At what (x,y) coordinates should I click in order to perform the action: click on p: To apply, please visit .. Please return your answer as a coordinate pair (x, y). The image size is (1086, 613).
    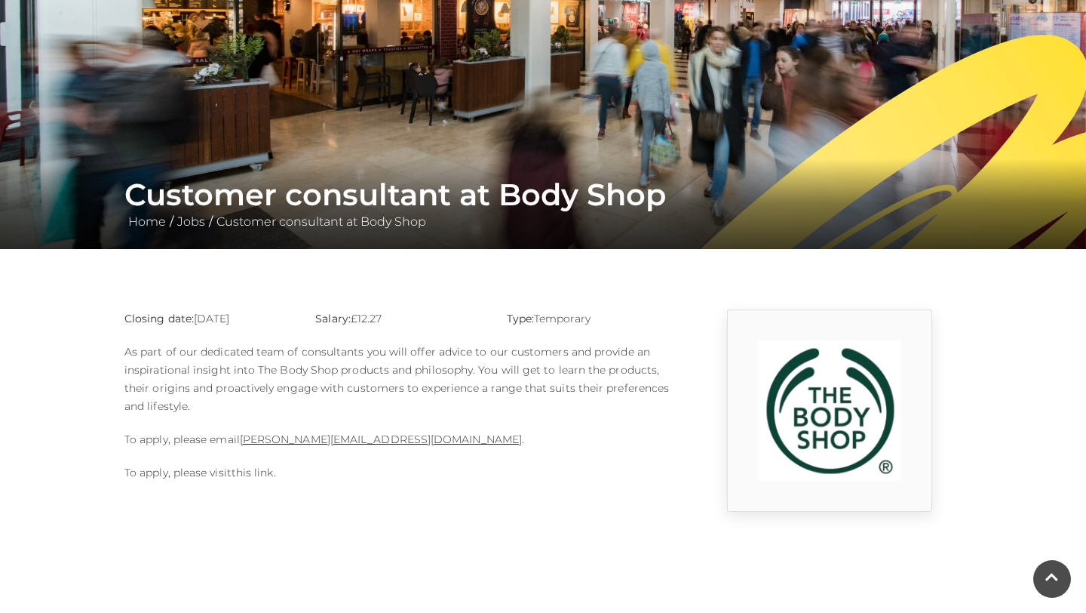
    Looking at the image, I should click on (400, 472).